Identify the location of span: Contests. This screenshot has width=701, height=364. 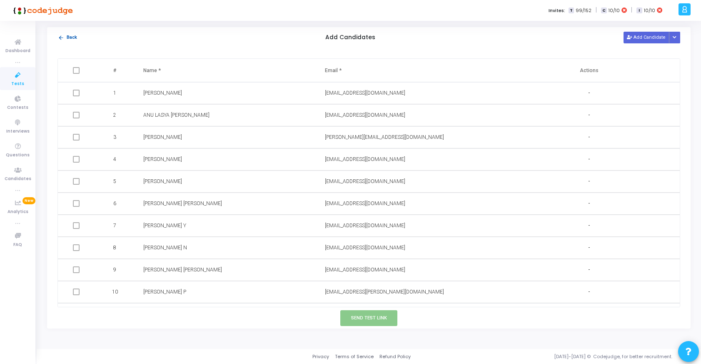
(17, 107).